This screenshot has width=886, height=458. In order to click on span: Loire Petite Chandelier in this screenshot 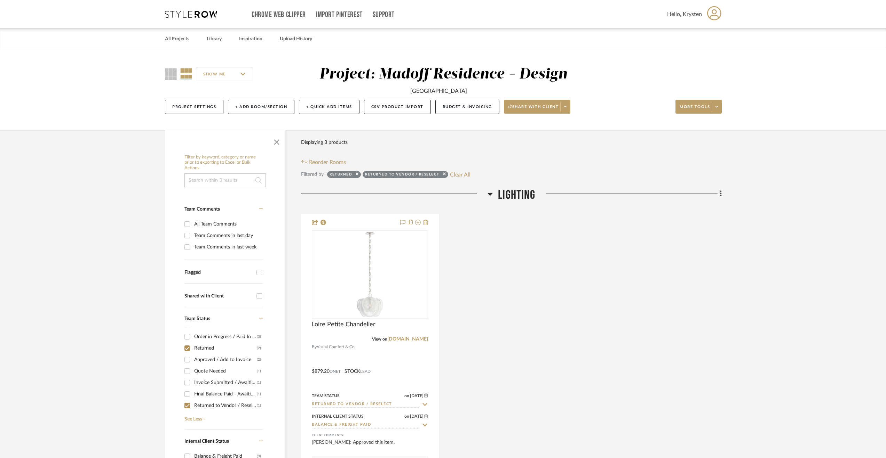, I will do `click(343, 325)`.